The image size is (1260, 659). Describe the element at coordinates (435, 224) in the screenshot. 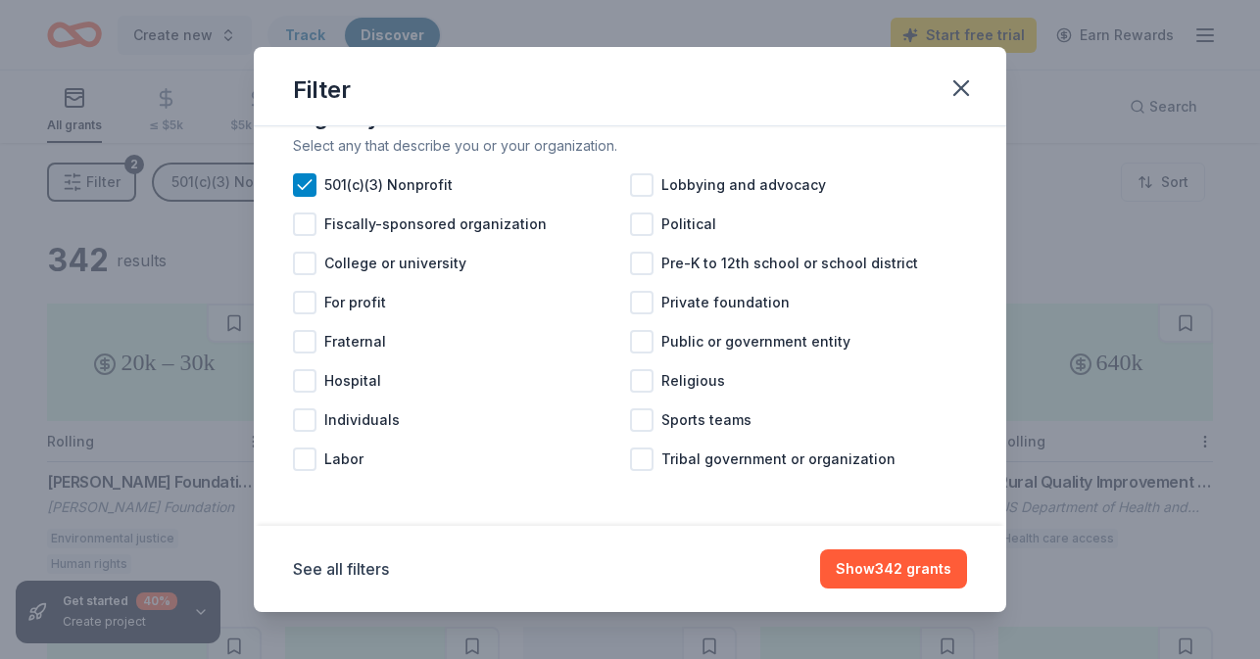

I see `span: Fiscally-sponsored organization` at that location.